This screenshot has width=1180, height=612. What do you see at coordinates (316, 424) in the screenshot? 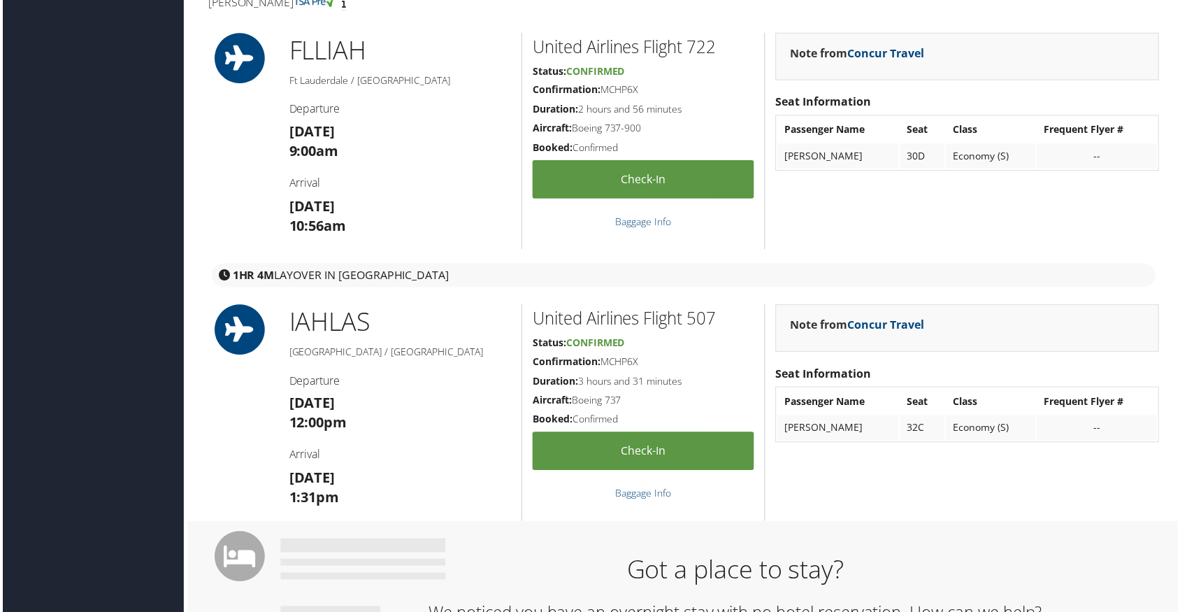
I see `strong: 12:00pm` at bounding box center [316, 424].